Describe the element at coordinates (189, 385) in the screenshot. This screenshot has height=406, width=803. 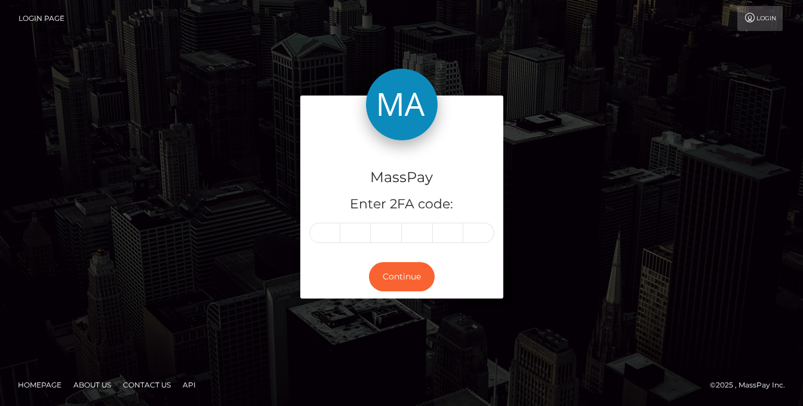
I see `a: API` at that location.